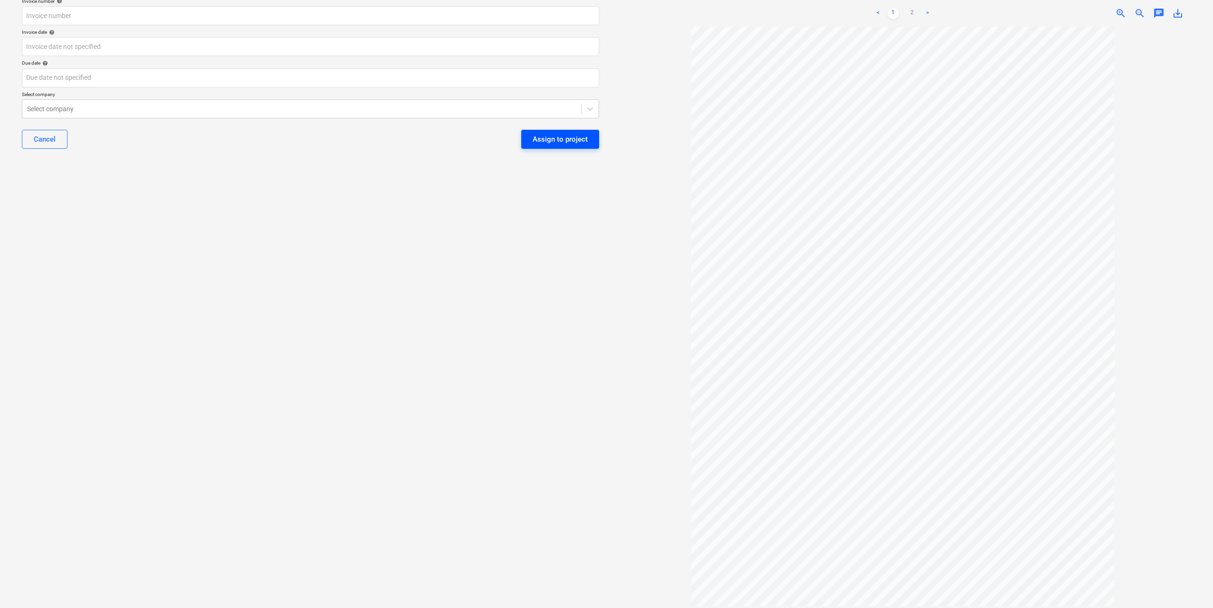  Describe the element at coordinates (893, 13) in the screenshot. I see `a: Page 1 is your current page` at that location.